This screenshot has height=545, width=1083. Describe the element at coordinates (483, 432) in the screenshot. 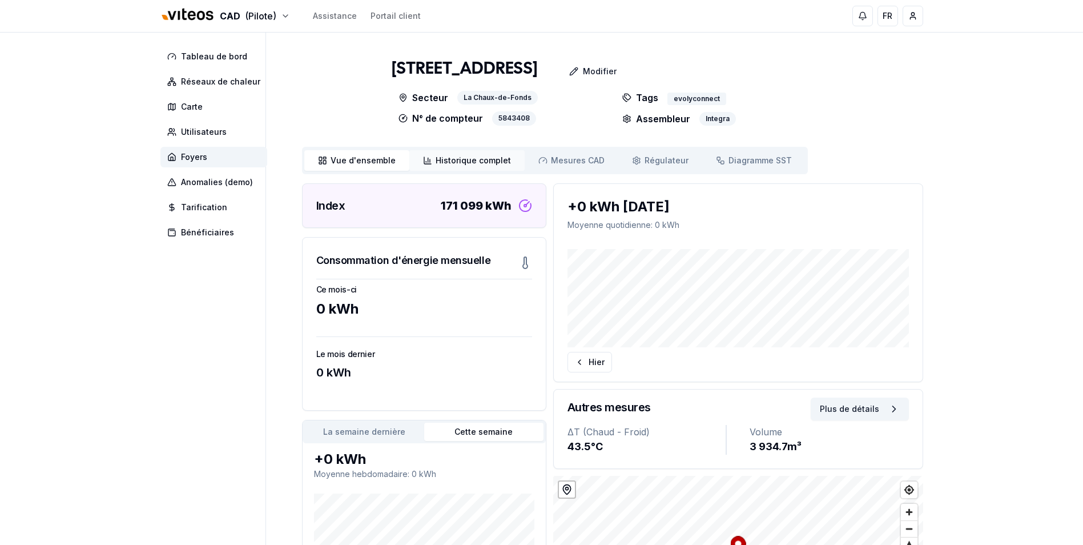

I see `button: Cette semaine` at that location.